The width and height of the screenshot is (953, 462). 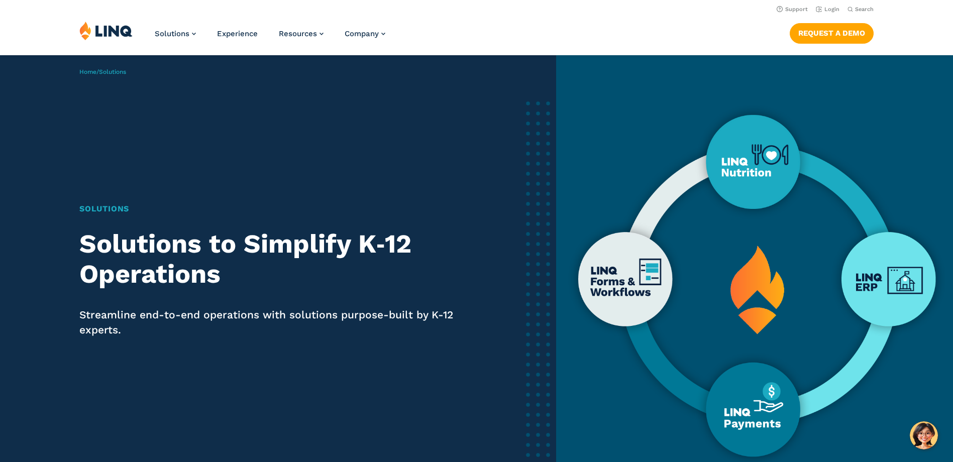 What do you see at coordinates (861, 9) in the screenshot?
I see `button: Open Search Bar` at bounding box center [861, 9].